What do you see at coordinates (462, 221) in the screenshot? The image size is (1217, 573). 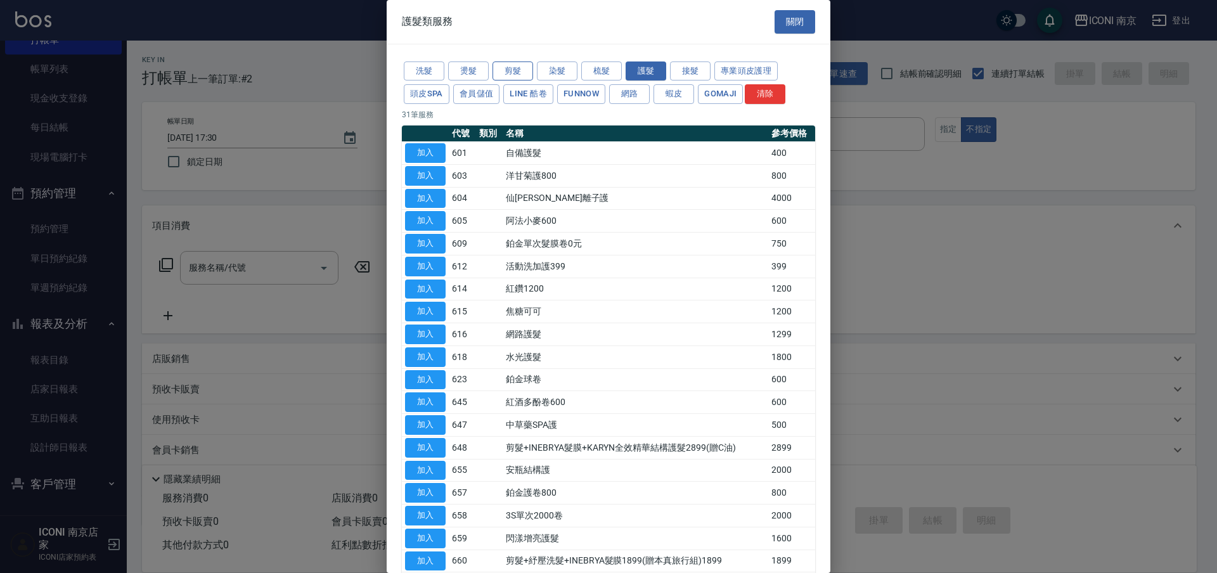 I see `td: 605` at bounding box center [462, 221].